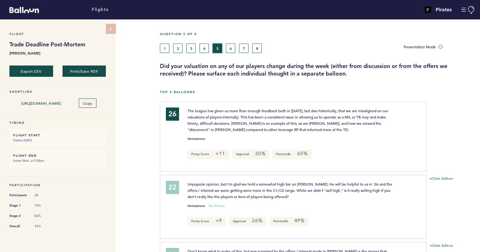  I want to click on span: Presentation Mode, so click(419, 47).